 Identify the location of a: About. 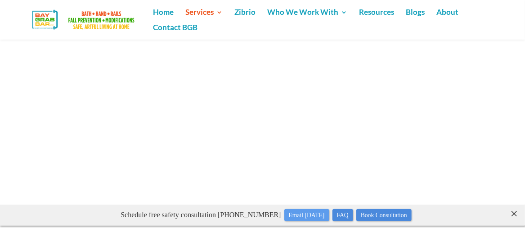
(447, 17).